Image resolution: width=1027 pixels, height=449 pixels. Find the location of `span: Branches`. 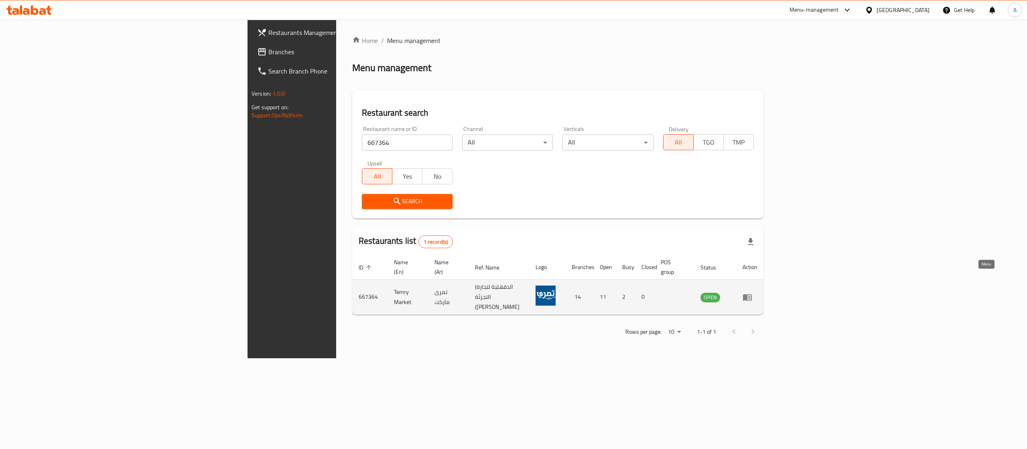

span: Branches is located at coordinates (341, 52).